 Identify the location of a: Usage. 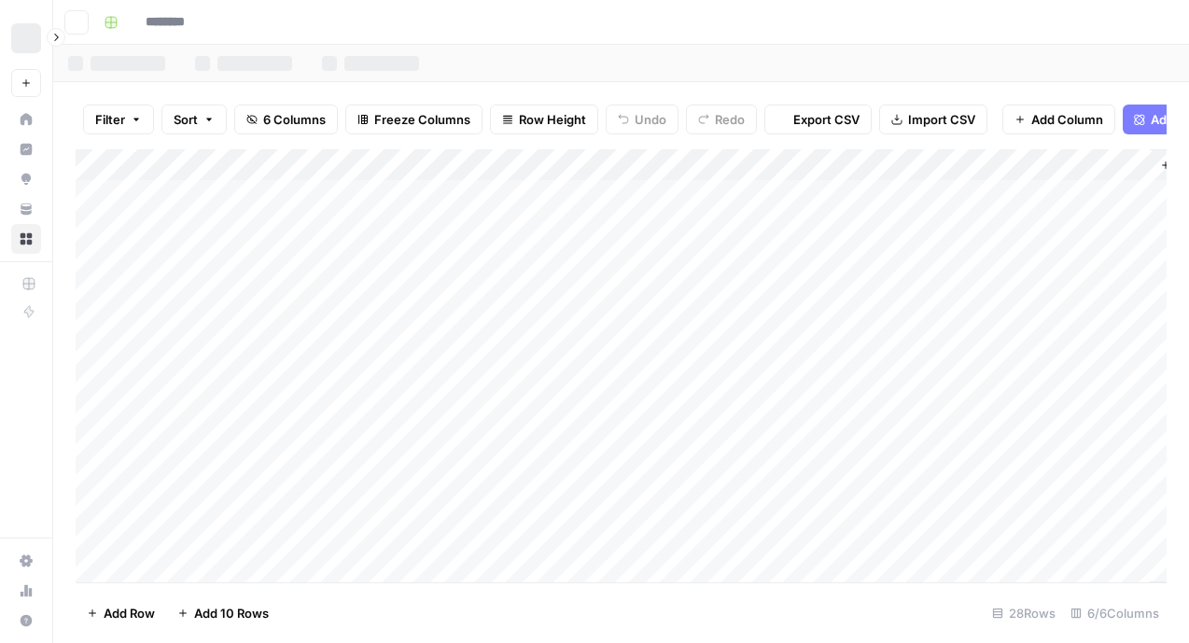
(26, 591).